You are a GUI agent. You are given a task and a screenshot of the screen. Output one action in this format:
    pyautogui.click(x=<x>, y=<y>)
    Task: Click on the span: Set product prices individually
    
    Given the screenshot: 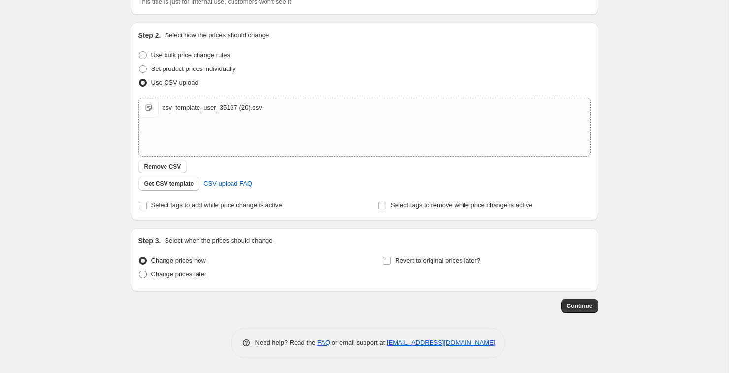 What is the action you would take?
    pyautogui.click(x=194, y=68)
    